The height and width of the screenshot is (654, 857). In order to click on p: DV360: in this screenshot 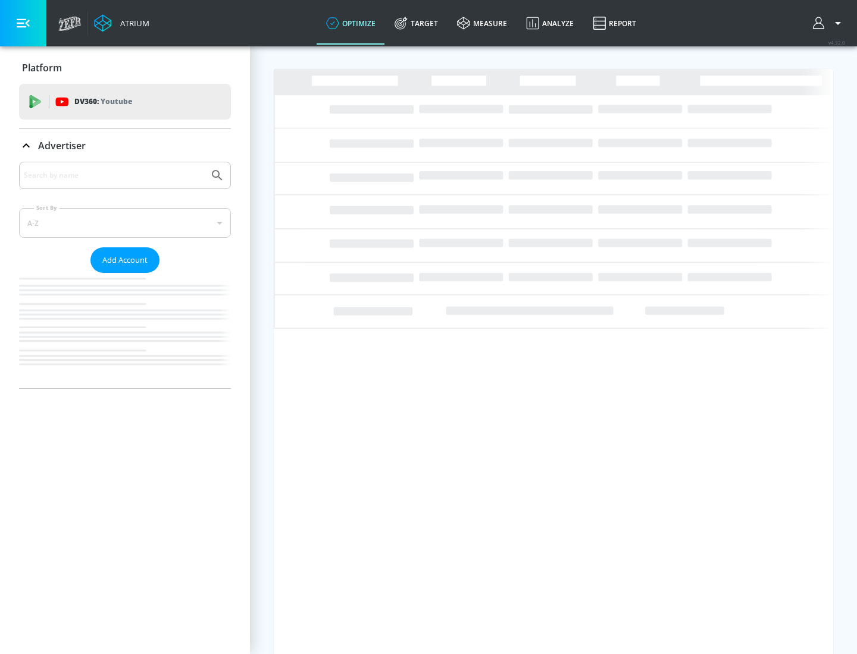, I will do `click(103, 102)`.